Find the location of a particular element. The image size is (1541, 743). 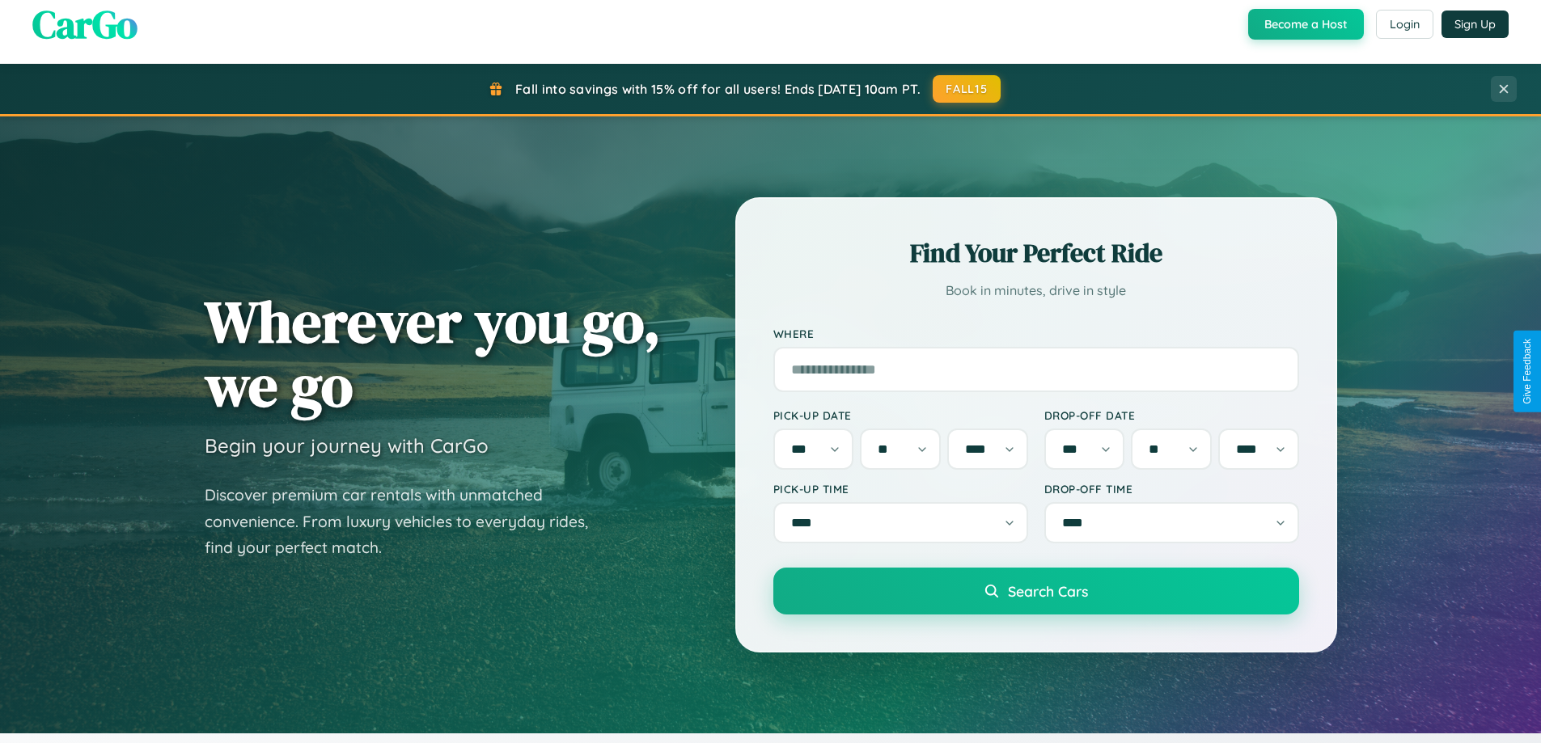

p: Book in minutes, drive in style is located at coordinates (1036, 290).